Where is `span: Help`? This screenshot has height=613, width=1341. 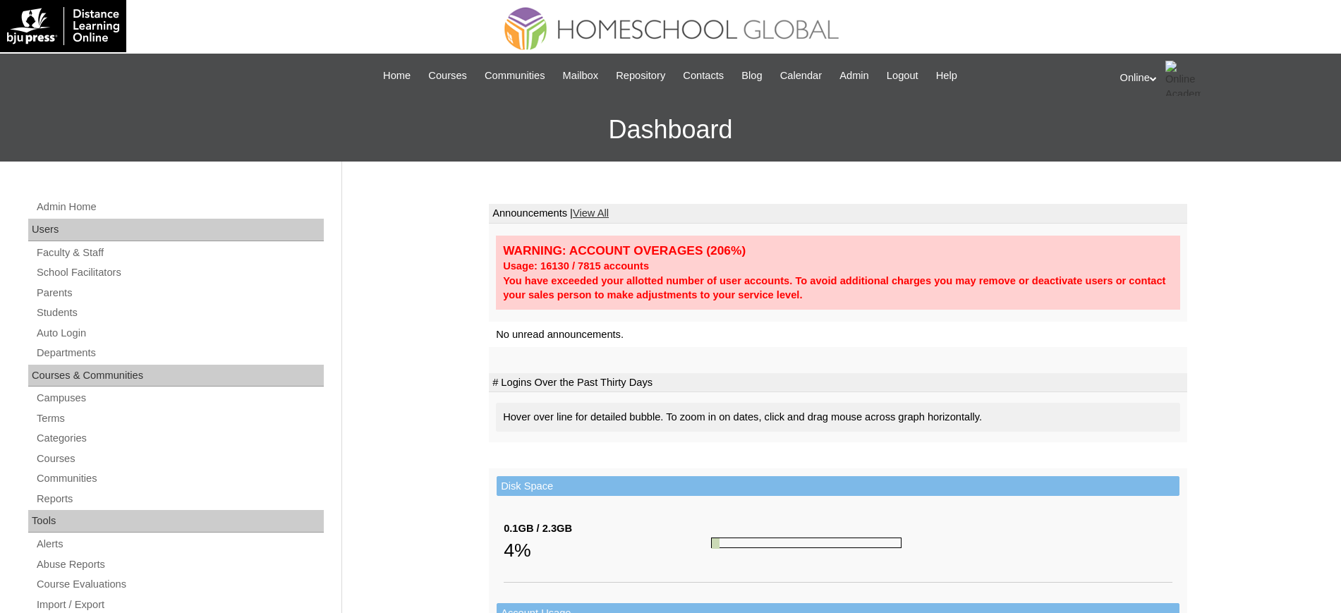
span: Help is located at coordinates (947, 76).